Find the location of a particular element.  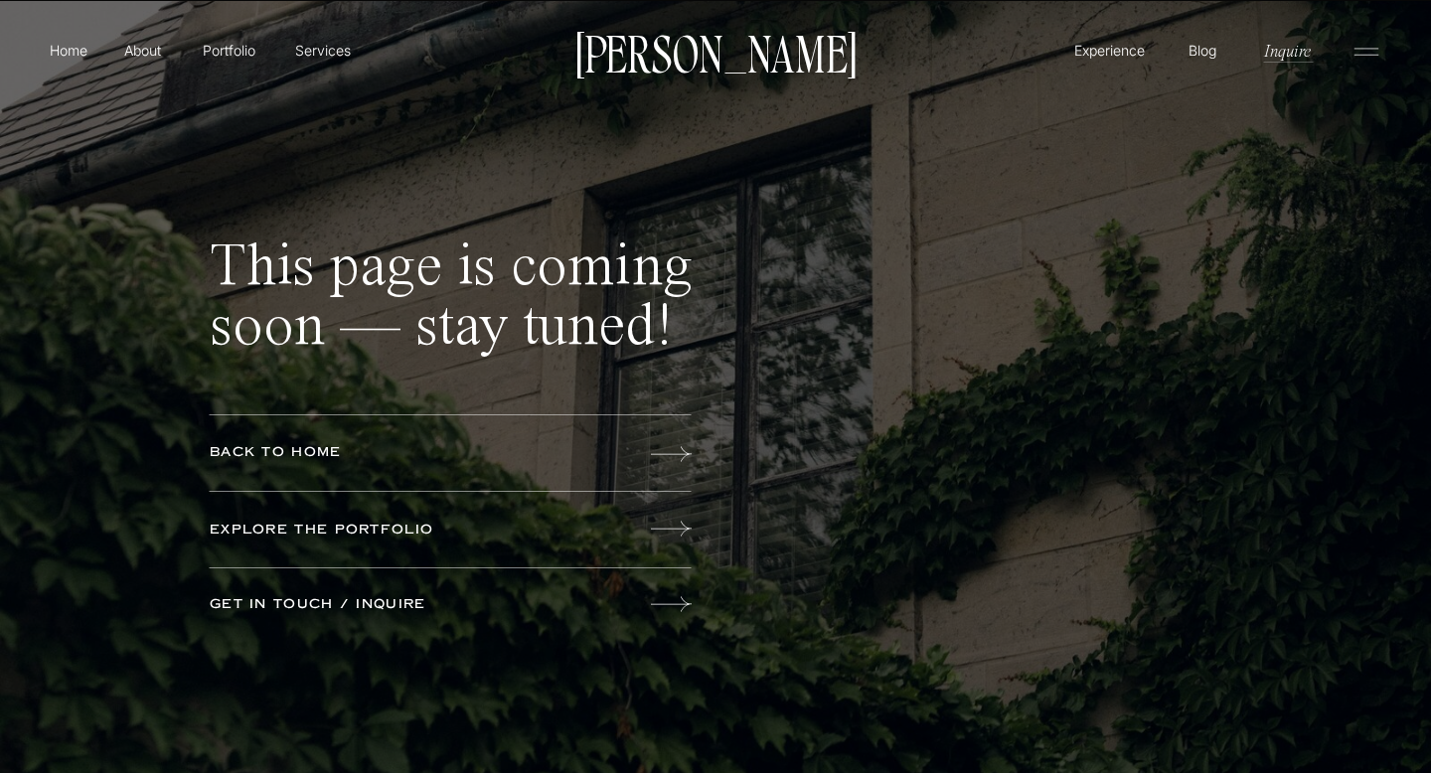

p: Home is located at coordinates (69, 50).